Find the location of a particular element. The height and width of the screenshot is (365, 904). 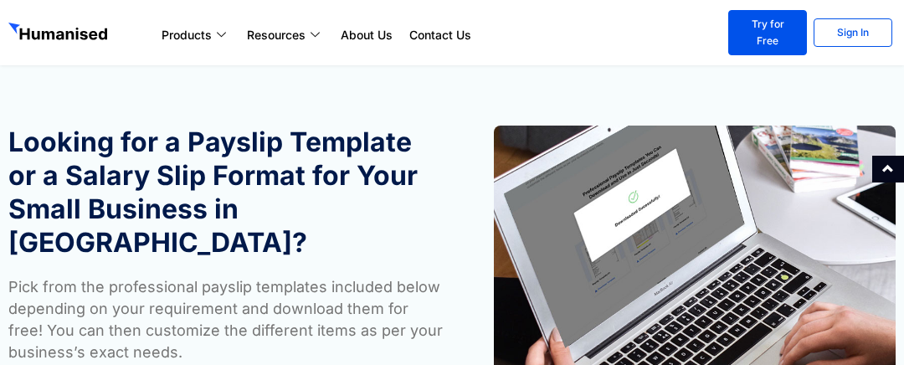

img: GetHumanised Logo is located at coordinates (59, 33).